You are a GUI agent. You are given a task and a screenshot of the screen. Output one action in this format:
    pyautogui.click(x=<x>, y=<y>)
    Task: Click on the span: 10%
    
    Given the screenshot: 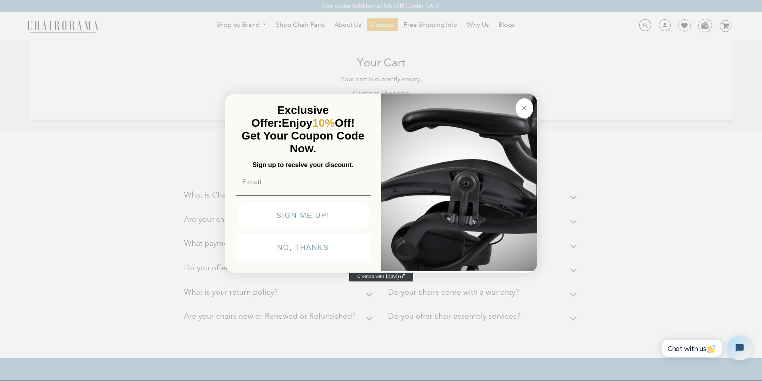 What is the action you would take?
    pyautogui.click(x=324, y=123)
    